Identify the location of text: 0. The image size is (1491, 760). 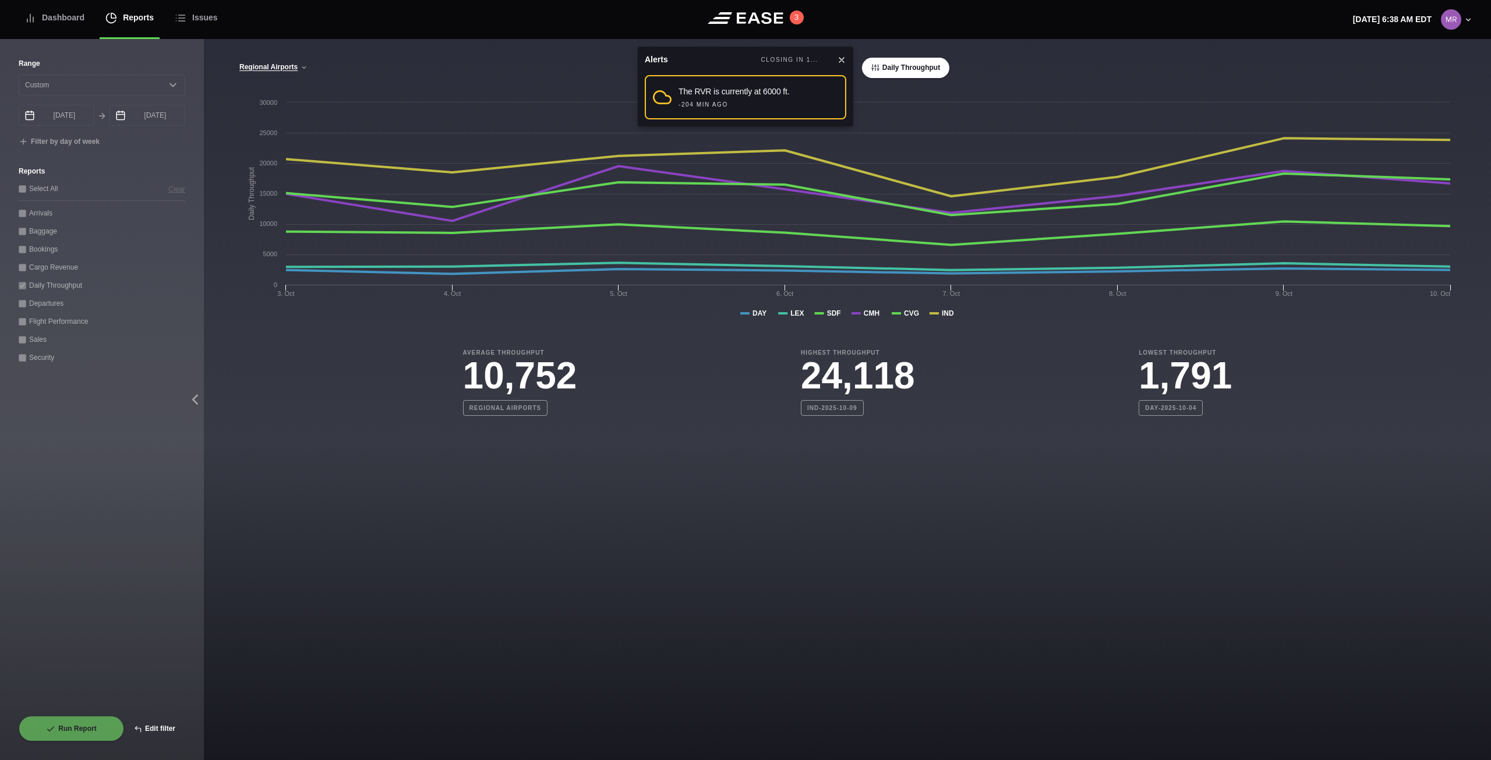
(275, 285).